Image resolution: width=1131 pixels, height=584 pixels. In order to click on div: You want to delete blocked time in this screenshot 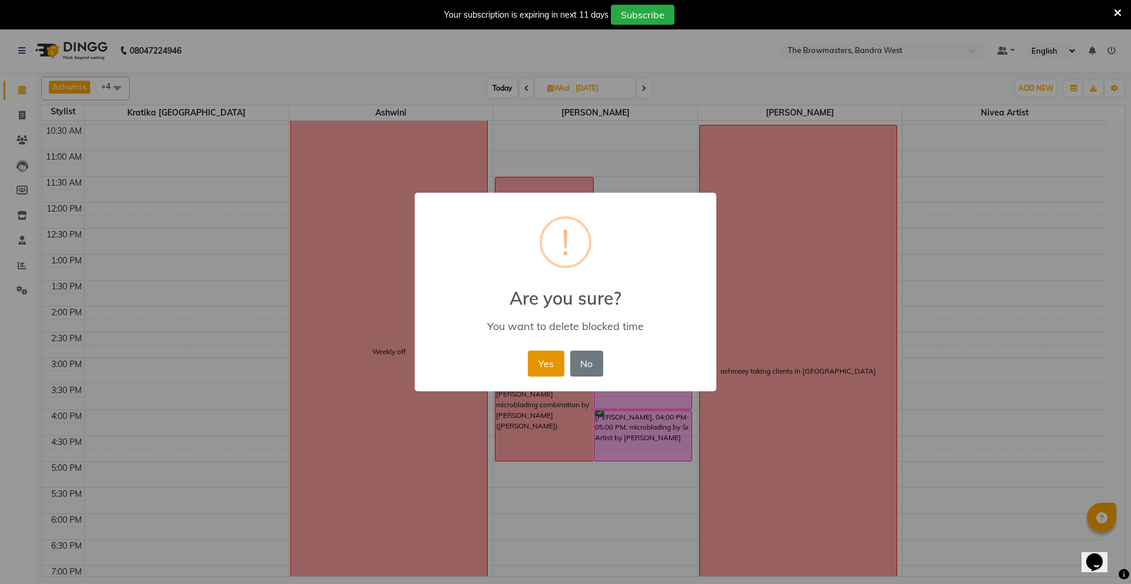, I will do `click(566, 326)`.